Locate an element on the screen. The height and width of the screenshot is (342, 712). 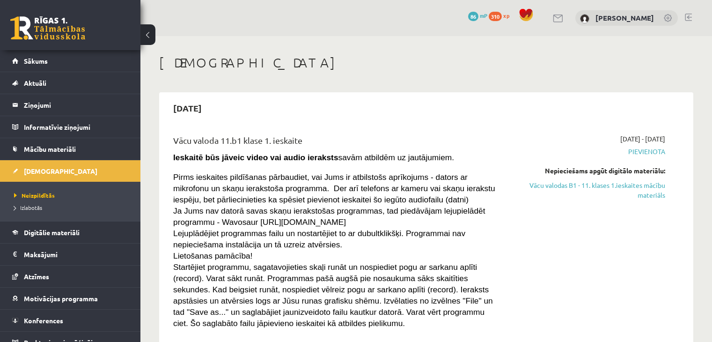
span: Motivācijas programma is located at coordinates (61, 298).